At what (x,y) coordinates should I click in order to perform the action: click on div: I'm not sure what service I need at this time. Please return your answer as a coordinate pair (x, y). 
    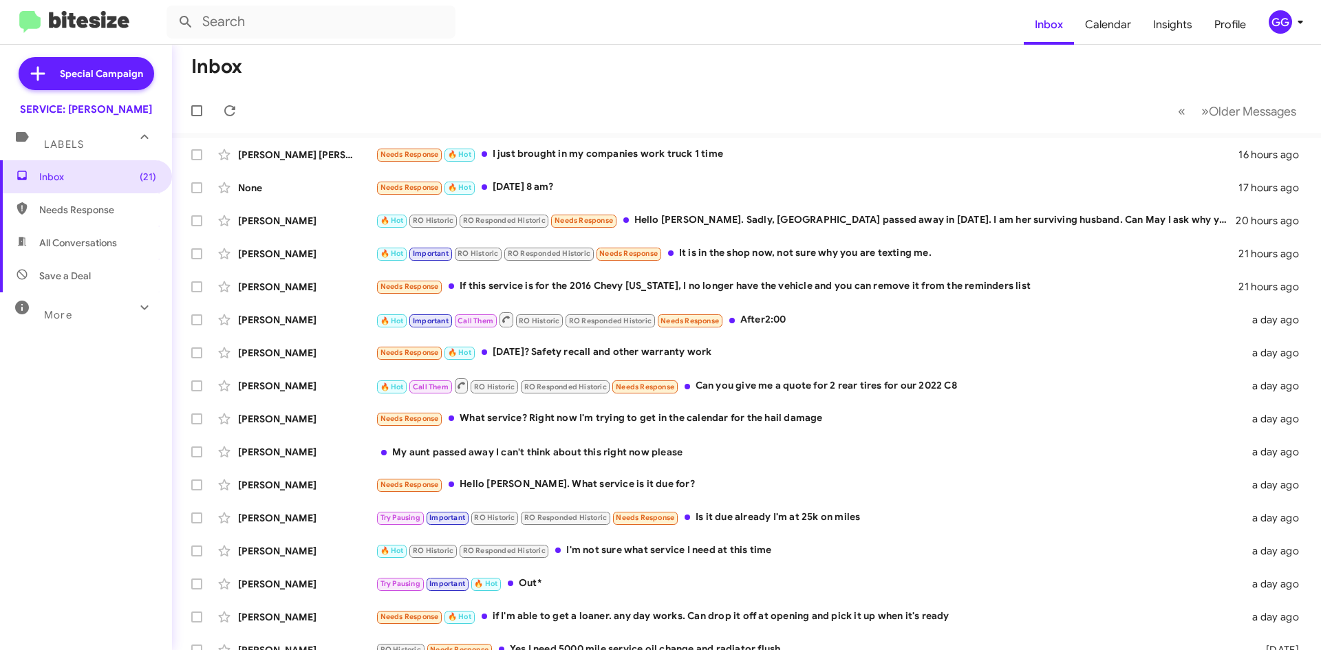
    Looking at the image, I should click on (810, 550).